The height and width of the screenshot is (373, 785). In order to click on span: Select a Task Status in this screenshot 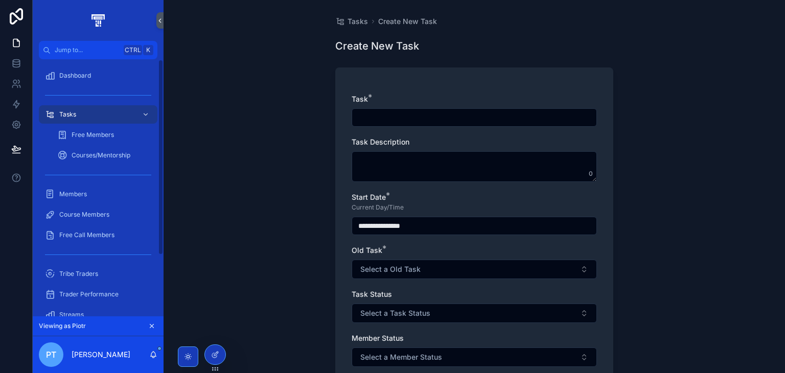, I will do `click(395, 313)`.